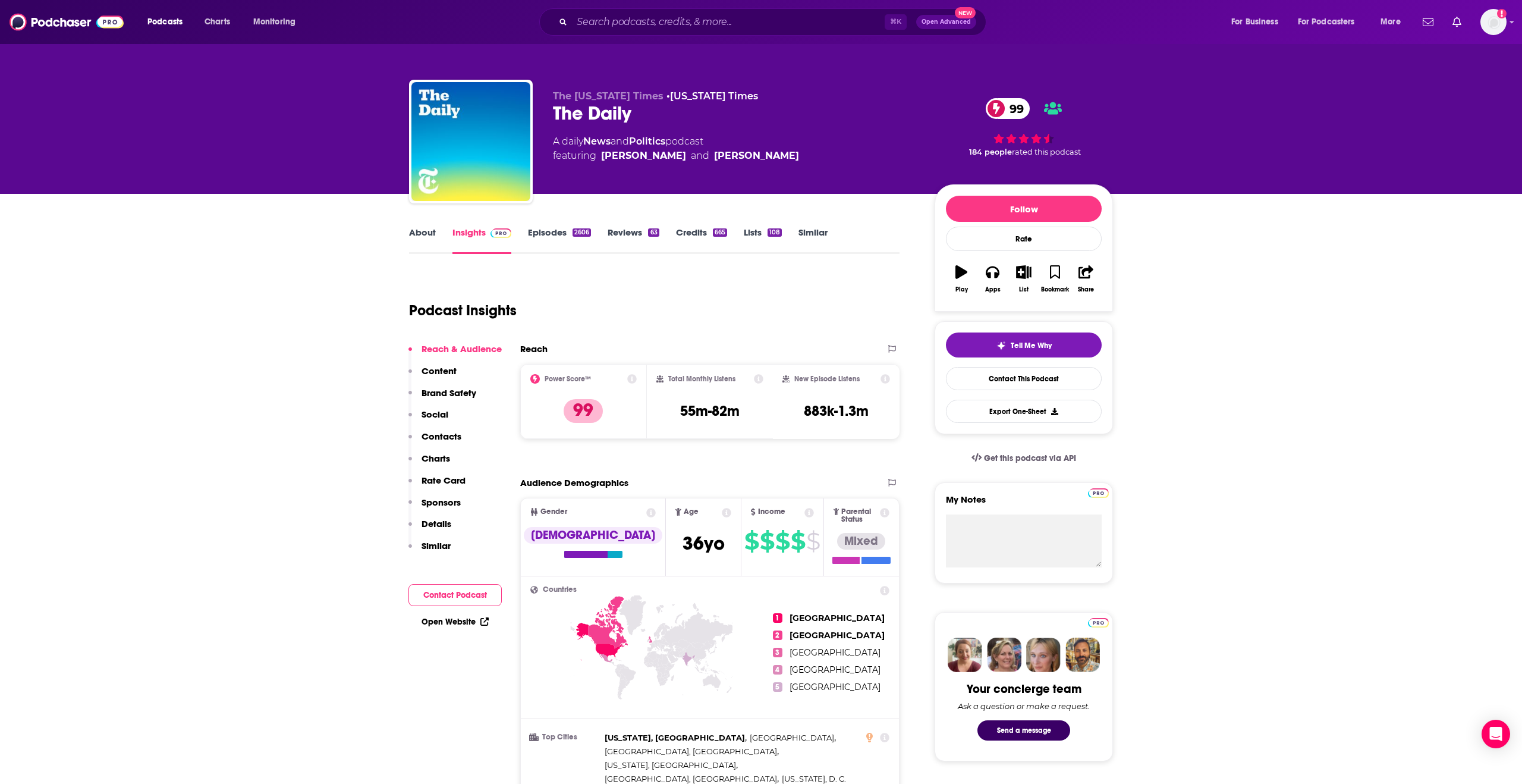 This screenshot has width=1522, height=784. Describe the element at coordinates (165, 22) in the screenshot. I see `span: Podcasts` at that location.